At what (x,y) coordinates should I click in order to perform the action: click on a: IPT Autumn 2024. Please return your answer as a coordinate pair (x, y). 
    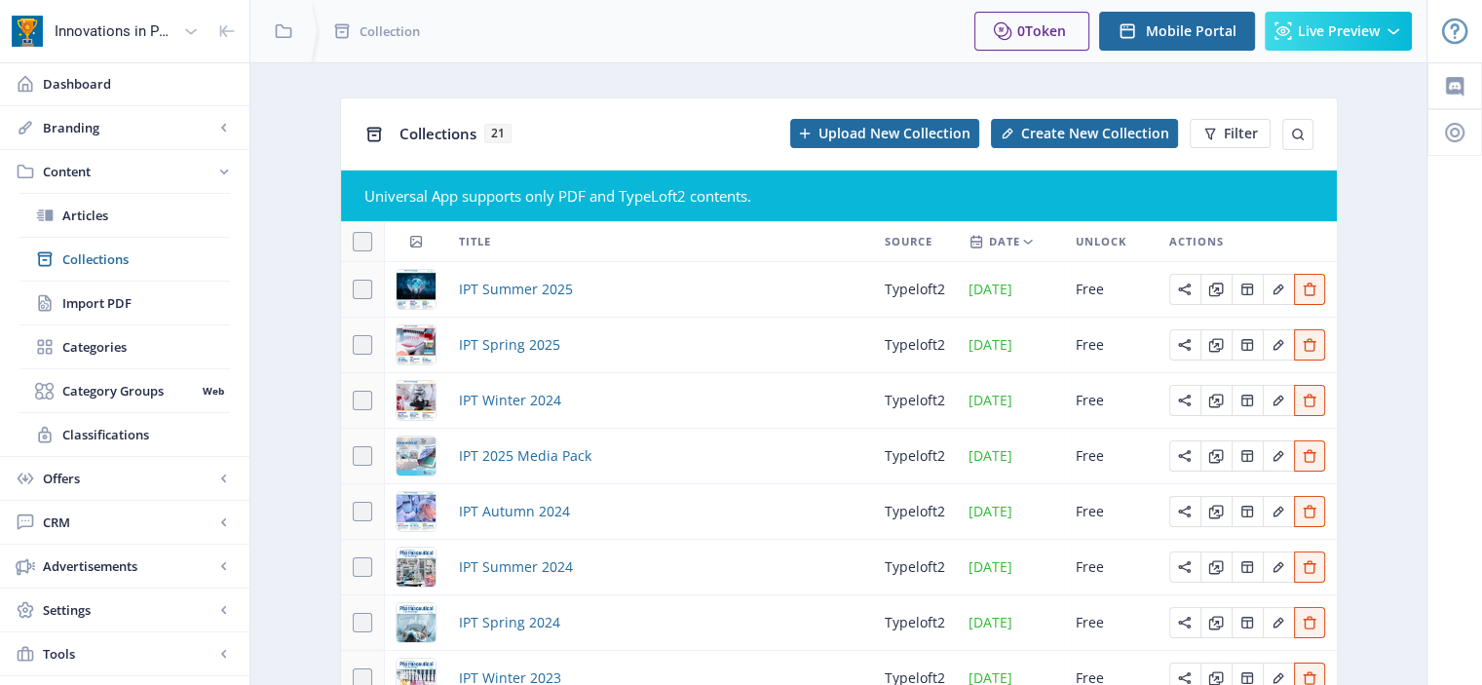
    Looking at the image, I should click on (515, 512).